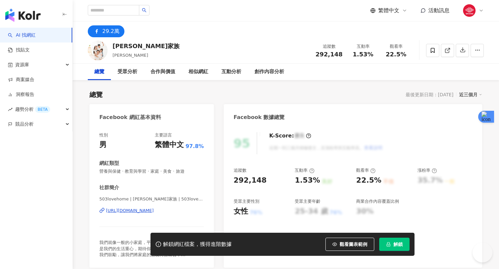 Image resolution: width=499 pixels, height=269 pixels. I want to click on div: 互動分析, so click(231, 72).